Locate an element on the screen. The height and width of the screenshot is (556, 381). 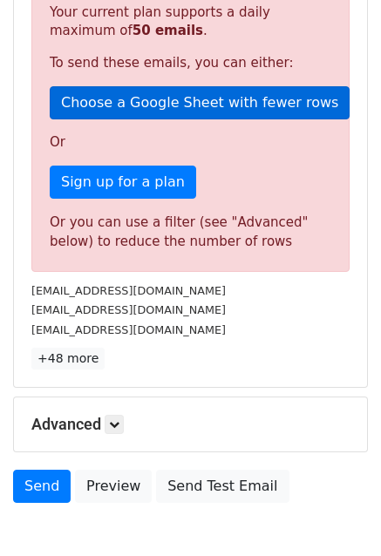
p: Your current plan supports a daily maximum of . is located at coordinates (190, 22).